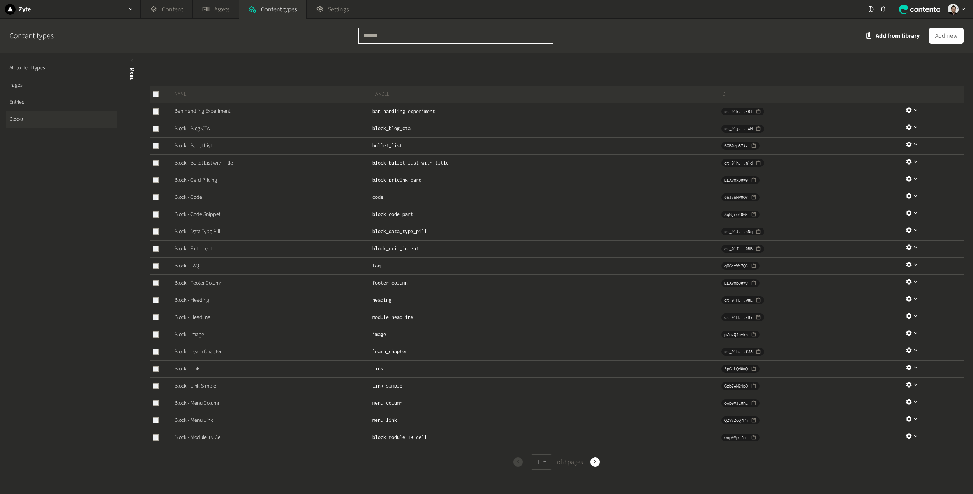 The image size is (973, 494). I want to click on button: ELAvMpD0W9, so click(741, 283).